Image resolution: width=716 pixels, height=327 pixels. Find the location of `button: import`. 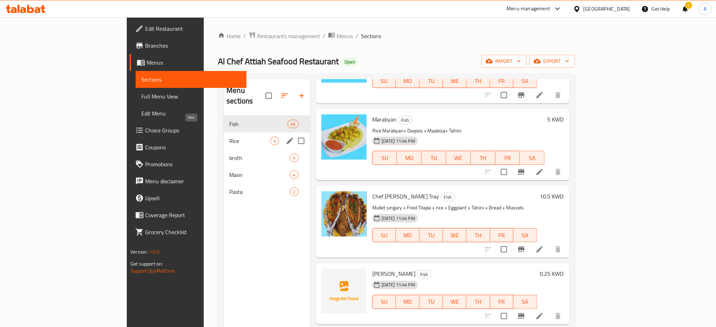

button: import is located at coordinates (504, 61).